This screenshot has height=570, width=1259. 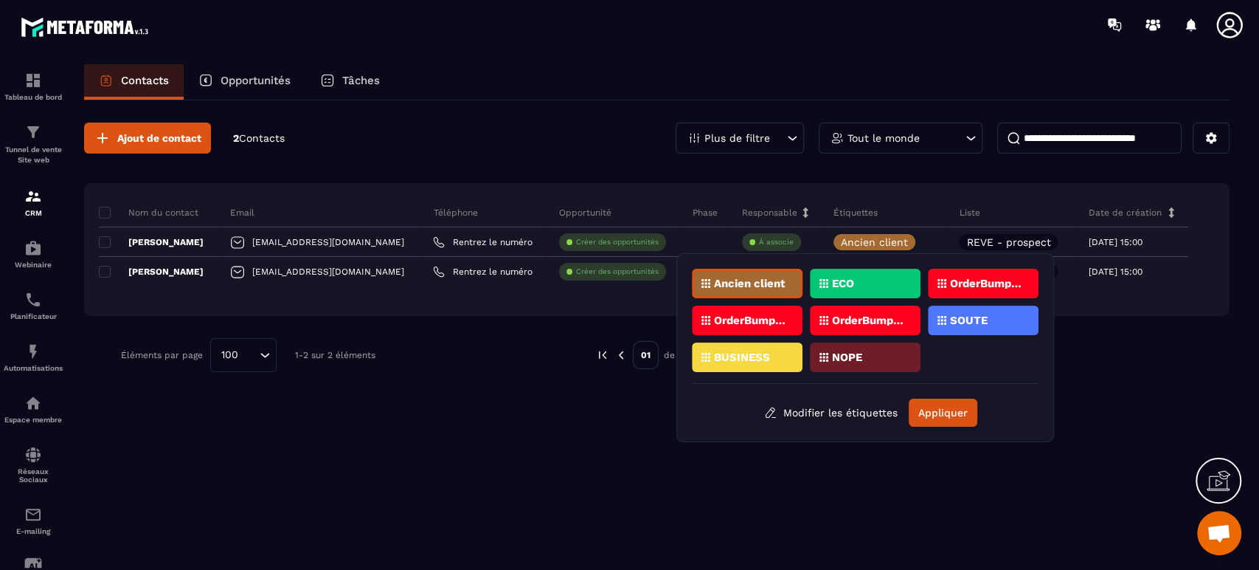 I want to click on img: logo, so click(x=87, y=27).